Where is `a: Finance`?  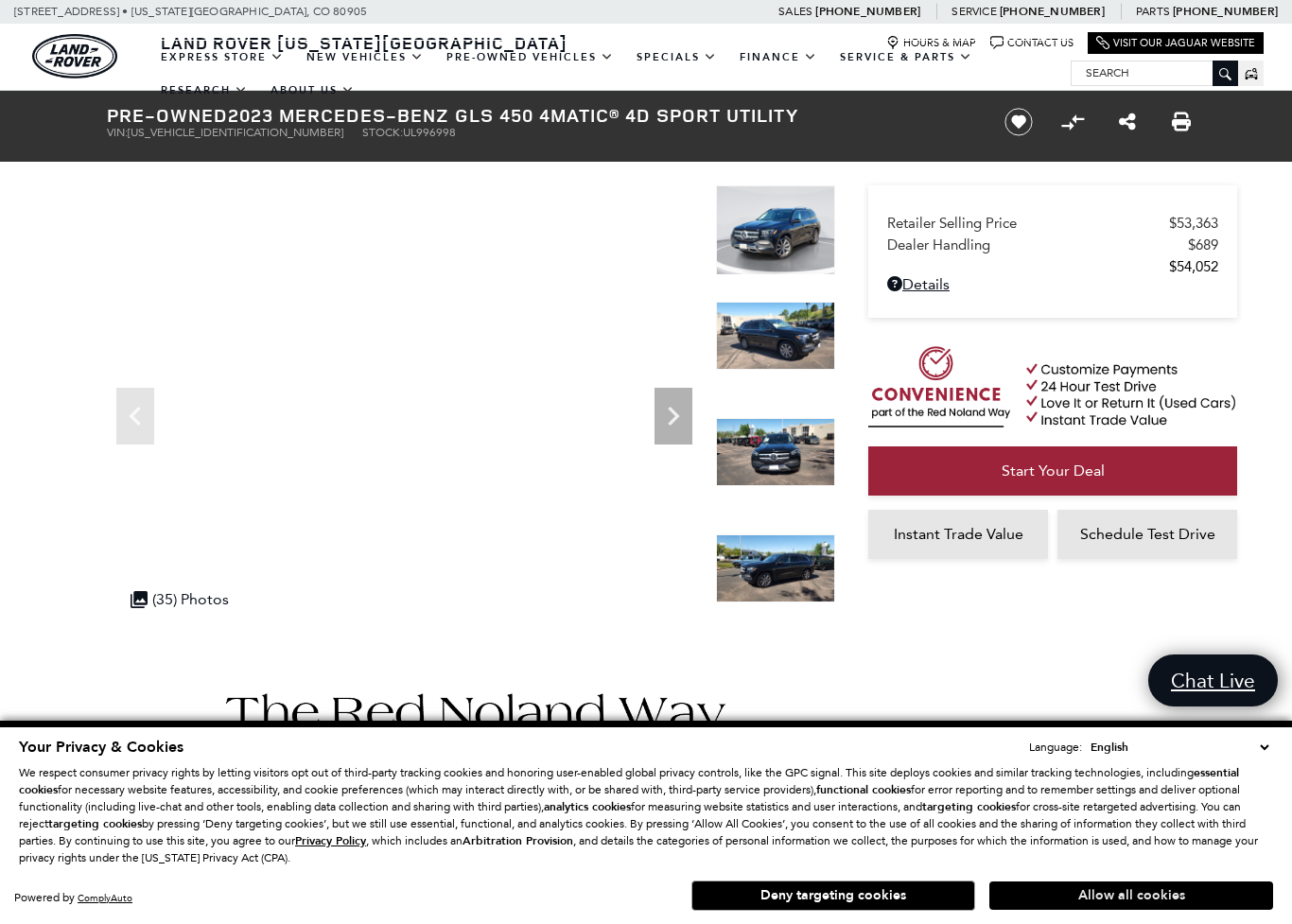 a: Finance is located at coordinates (778, 56).